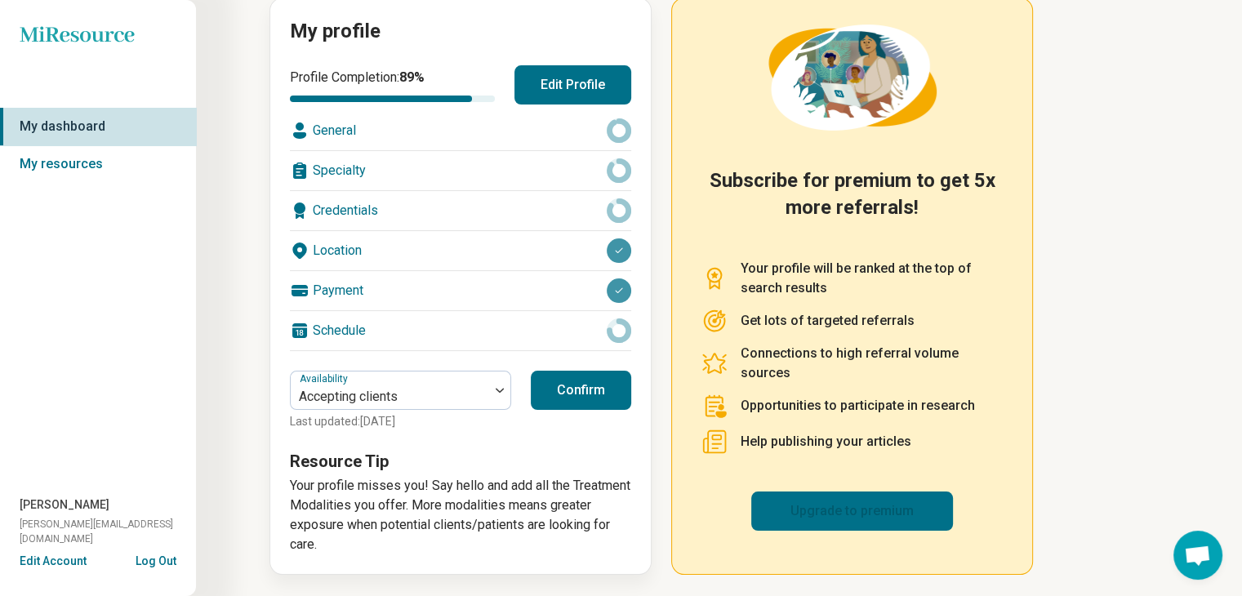  I want to click on p: Get lots of targeted referrals, so click(827, 321).